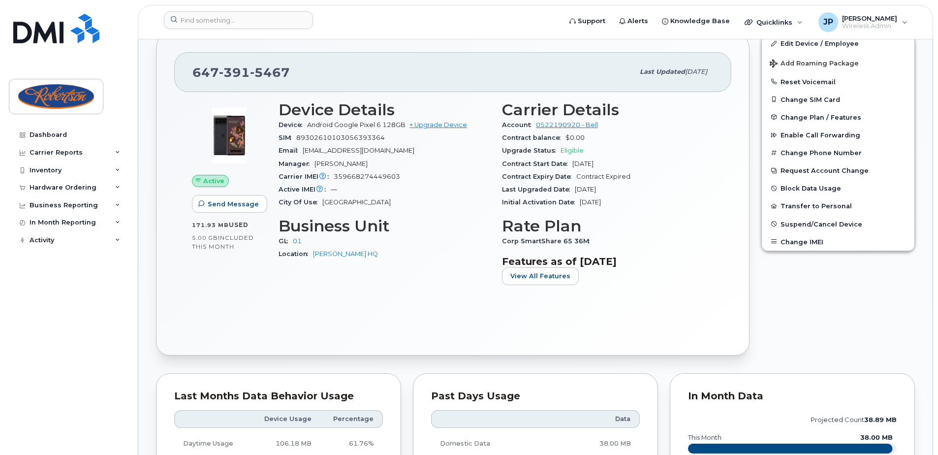  What do you see at coordinates (384, 226) in the screenshot?
I see `h3: Business Unit` at bounding box center [384, 226].